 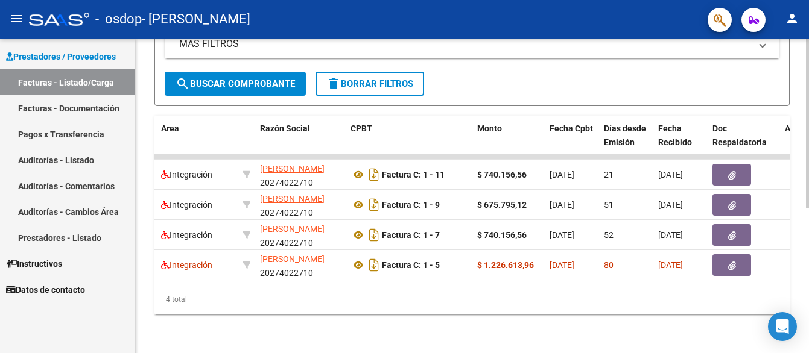 What do you see at coordinates (608, 175) in the screenshot?
I see `span: 21` at bounding box center [608, 175].